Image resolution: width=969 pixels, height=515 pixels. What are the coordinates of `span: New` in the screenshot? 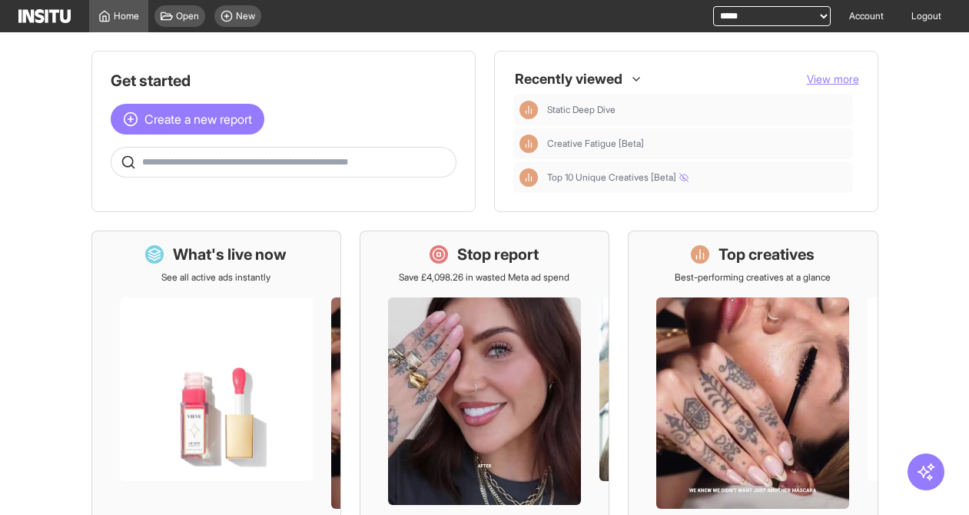 It's located at (245, 16).